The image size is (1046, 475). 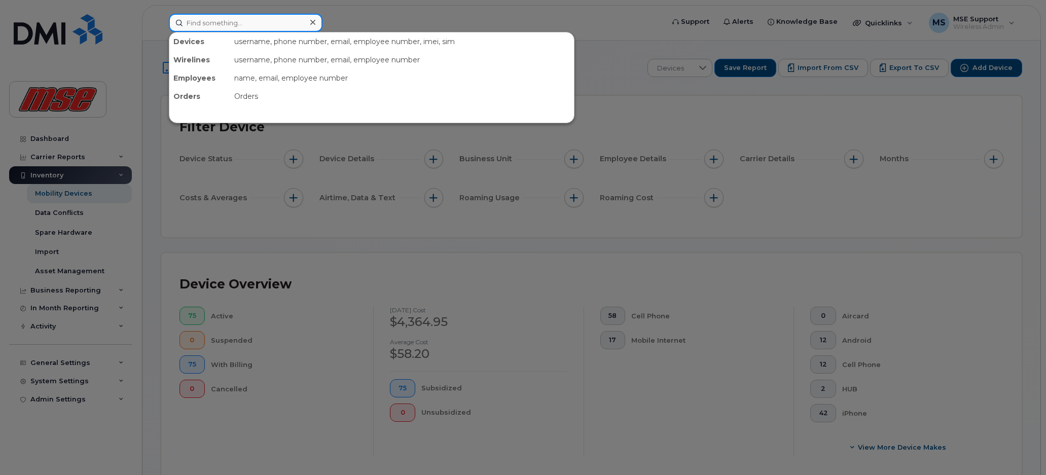 What do you see at coordinates (200, 42) in the screenshot?
I see `div: Devices` at bounding box center [200, 42].